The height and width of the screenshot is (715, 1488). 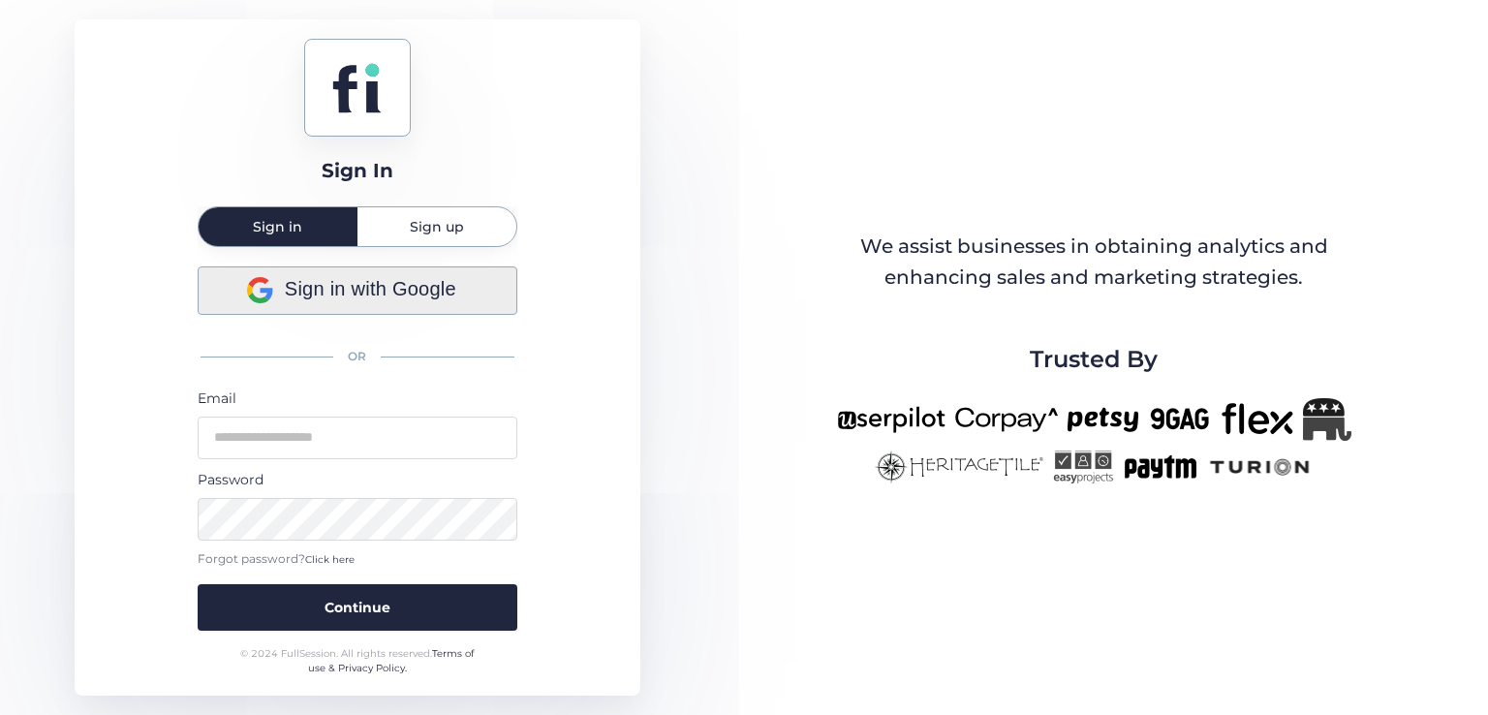 What do you see at coordinates (1094, 262) in the screenshot?
I see `div: We assist businesses in obtaining analytics and enhancing sales and marketing strategies.` at bounding box center [1094, 262].